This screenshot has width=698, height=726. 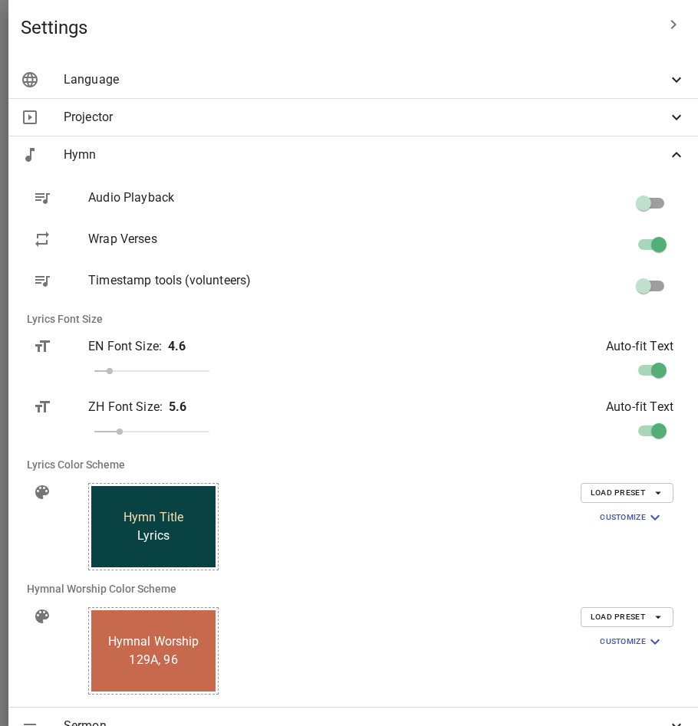 What do you see at coordinates (337, 28) in the screenshot?
I see `span: Settings` at bounding box center [337, 28].